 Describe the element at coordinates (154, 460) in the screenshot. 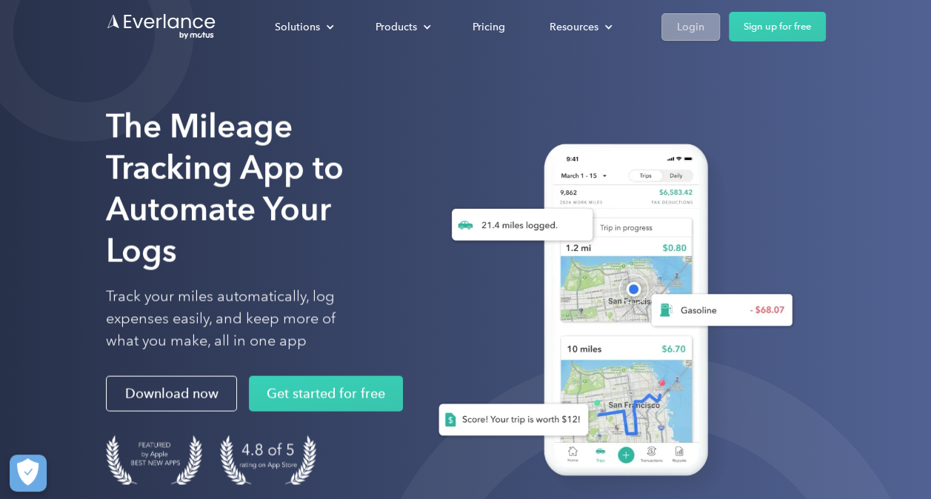

I see `img: Badge for Featured by Apple Best New Apps` at that location.